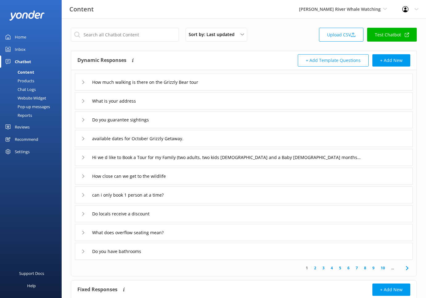 This screenshot has width=426, height=298. Describe the element at coordinates (33, 107) in the screenshot. I see `a: Pop-up messages` at that location.